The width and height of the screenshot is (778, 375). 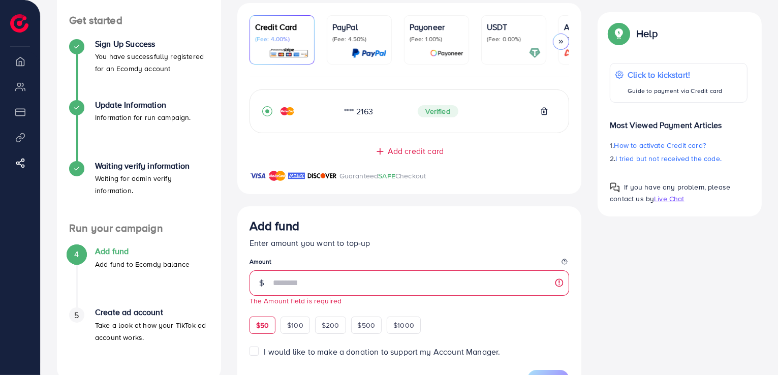 What do you see at coordinates (514, 39) in the screenshot?
I see `p: (Fee: 0.00%)` at bounding box center [514, 39].